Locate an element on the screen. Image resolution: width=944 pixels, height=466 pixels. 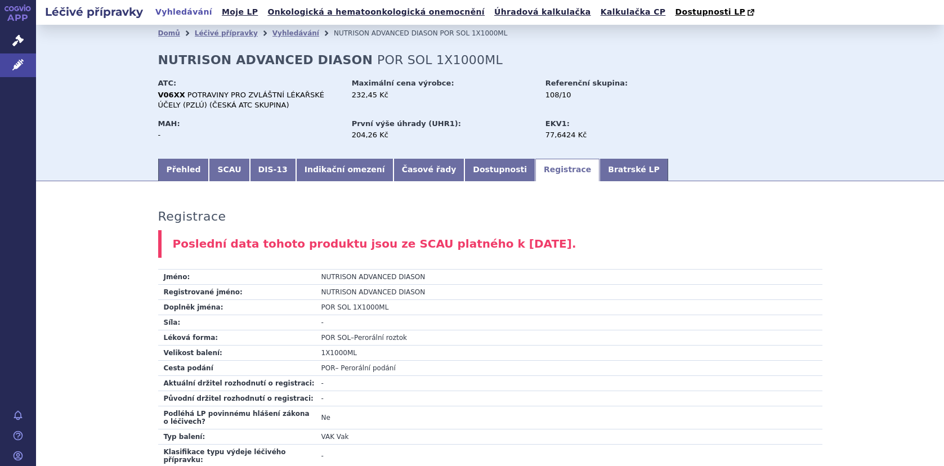
td: Síla: is located at coordinates (237, 322).